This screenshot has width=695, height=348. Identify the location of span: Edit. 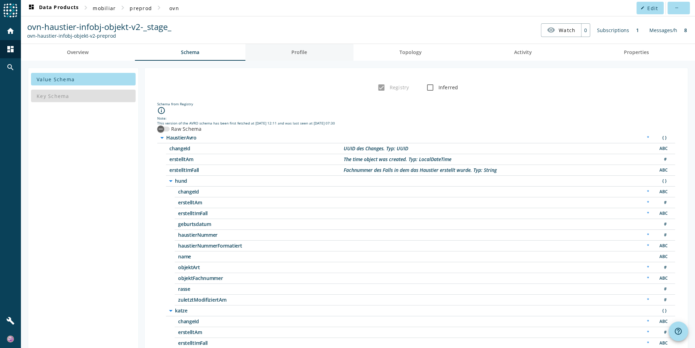
(652, 8).